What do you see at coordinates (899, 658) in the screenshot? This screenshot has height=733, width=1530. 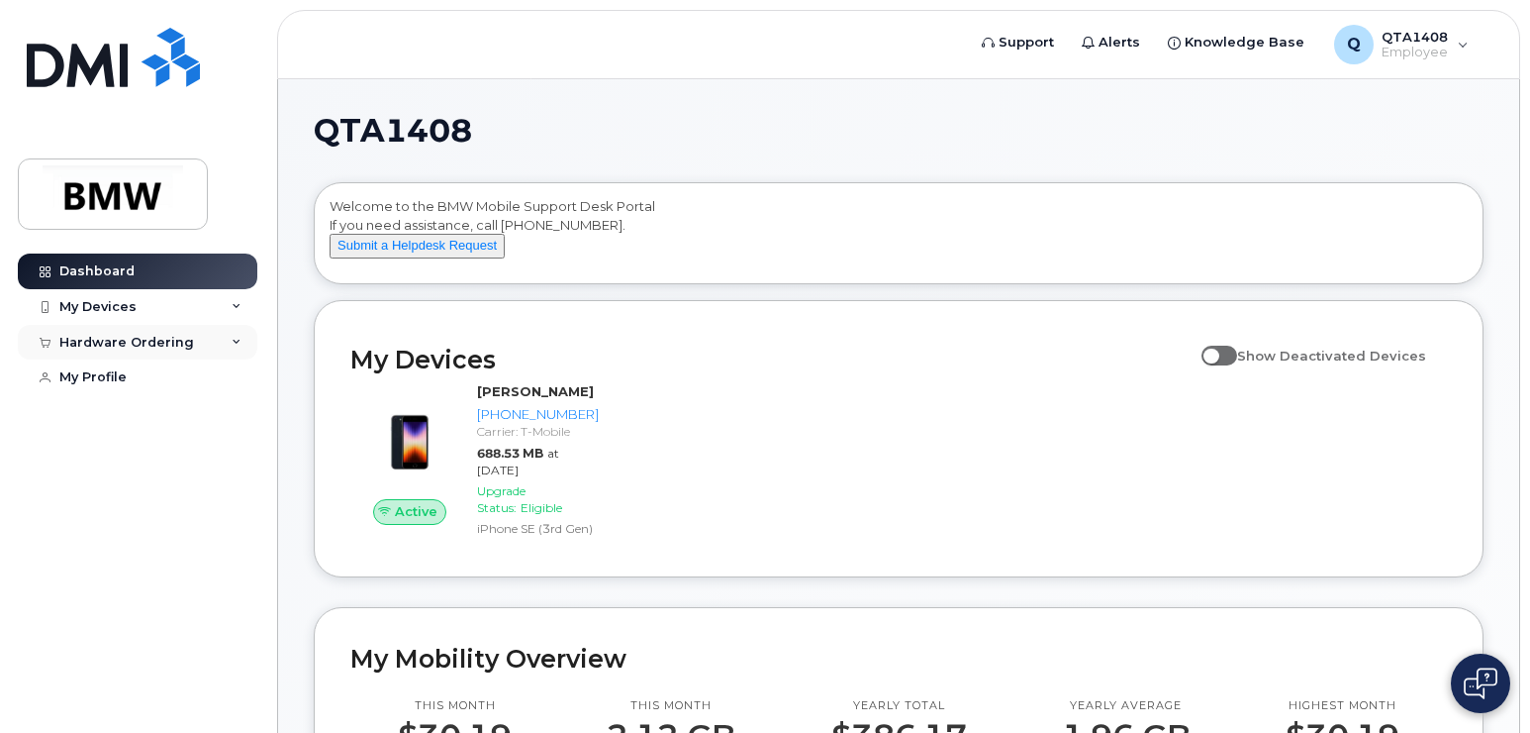 I see `h2: My Mobility Overview` at bounding box center [899, 658].